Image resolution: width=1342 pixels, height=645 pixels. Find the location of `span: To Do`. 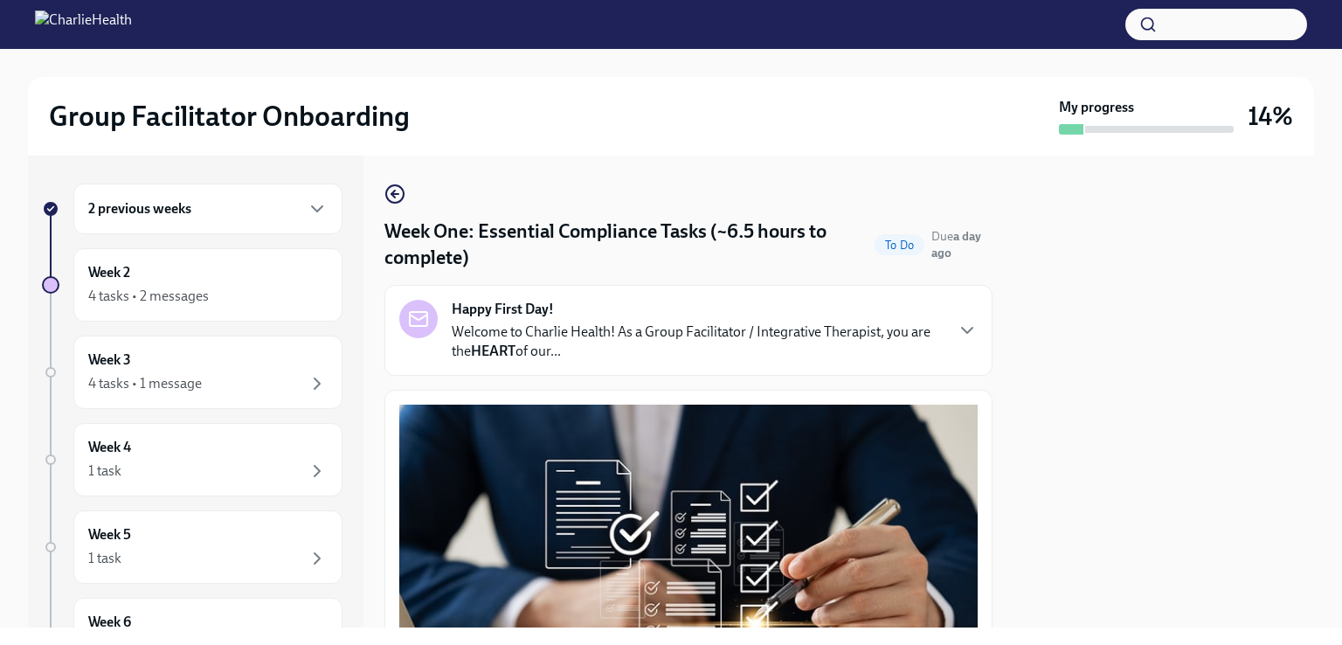

span: To Do is located at coordinates (899, 245).